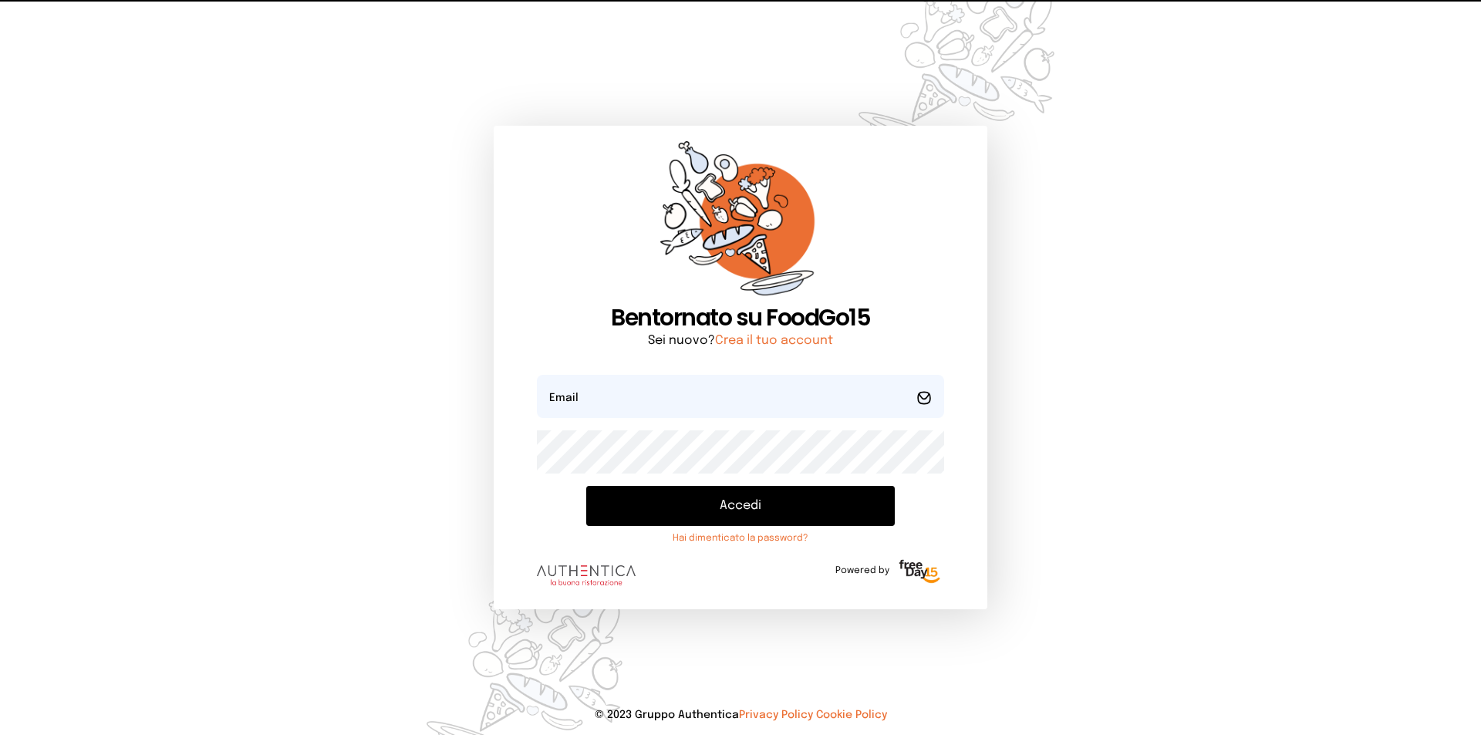  I want to click on img: logo-freeday.3e08031.png, so click(920, 572).